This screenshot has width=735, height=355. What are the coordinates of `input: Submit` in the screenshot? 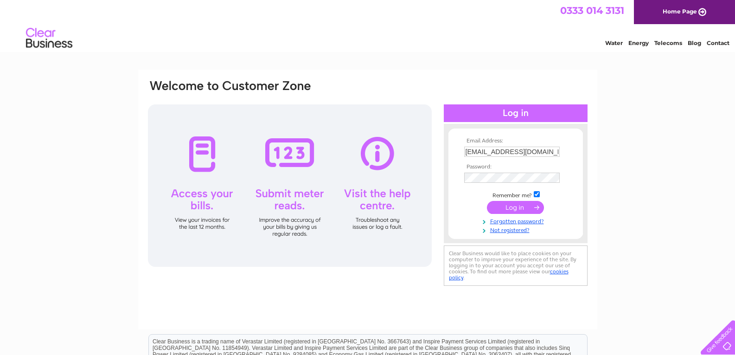 It's located at (515, 207).